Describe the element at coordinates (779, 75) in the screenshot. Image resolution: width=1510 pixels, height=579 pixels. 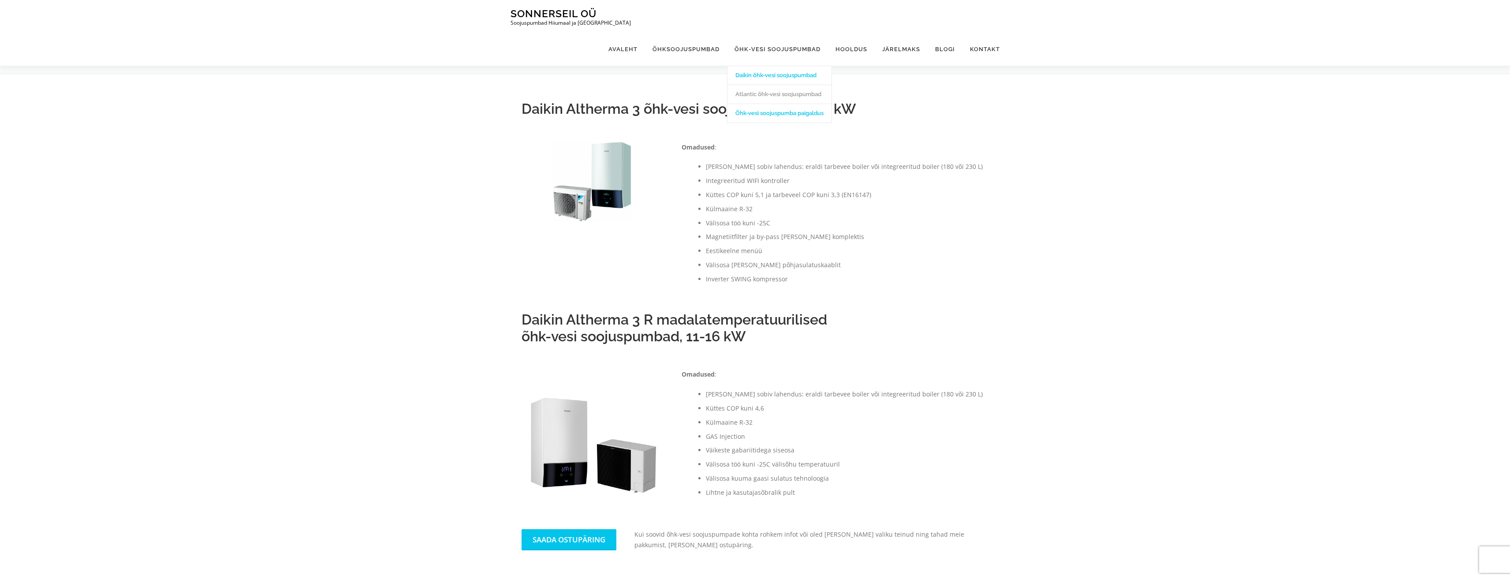
I see `a: Daikin õhk-vesi soojuspumbad` at that location.